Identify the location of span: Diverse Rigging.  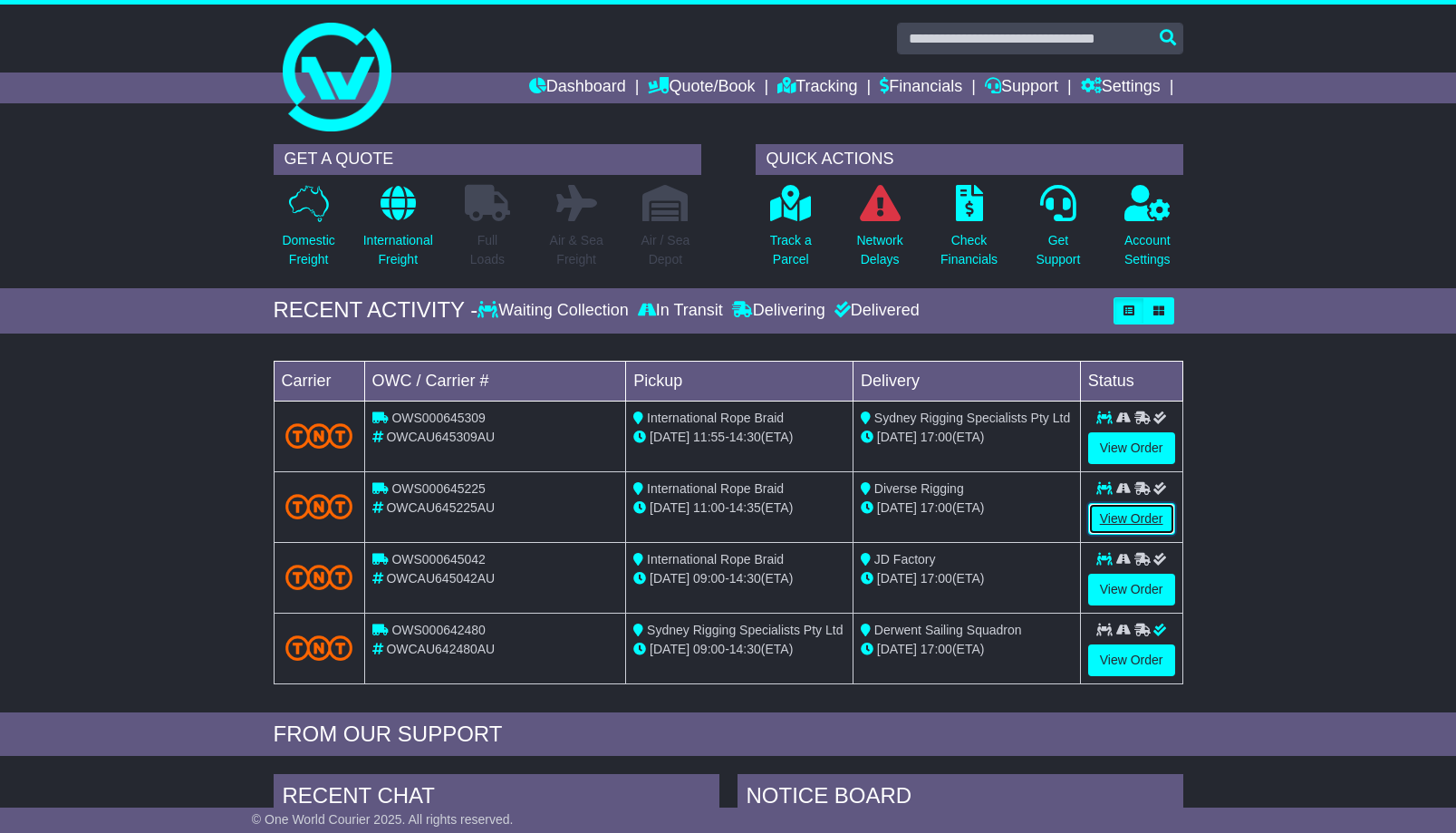
(918, 489).